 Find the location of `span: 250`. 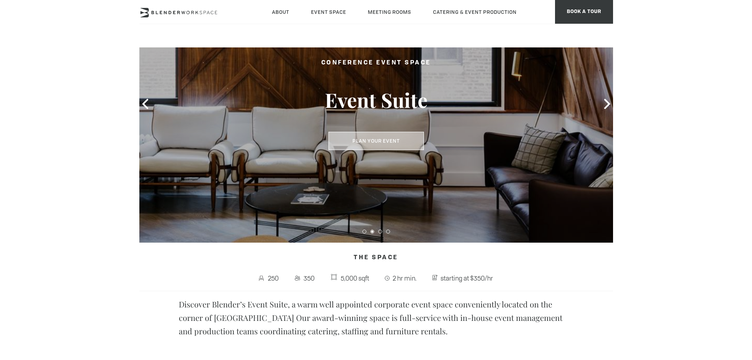

span: 250 is located at coordinates (274, 278).